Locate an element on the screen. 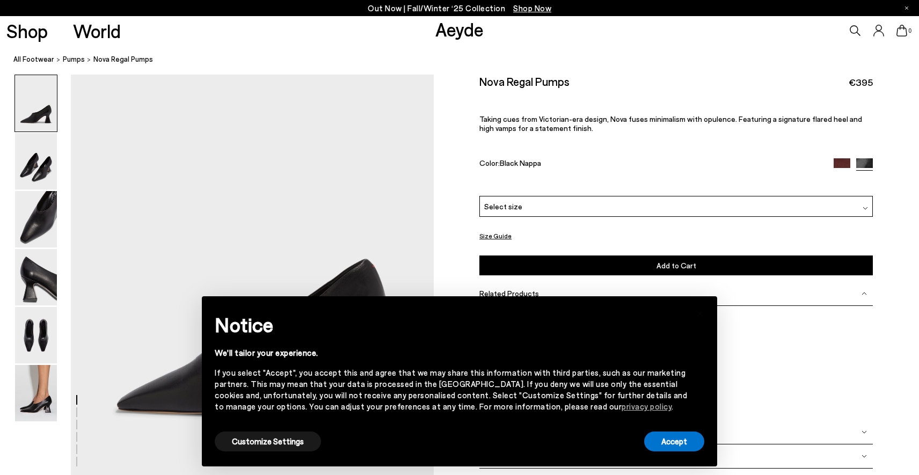  div: We'll tailor your experience. is located at coordinates (451, 353).